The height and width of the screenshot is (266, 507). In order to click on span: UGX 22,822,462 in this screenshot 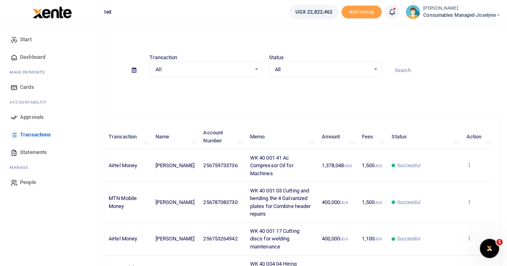, I will do `click(314, 12)`.